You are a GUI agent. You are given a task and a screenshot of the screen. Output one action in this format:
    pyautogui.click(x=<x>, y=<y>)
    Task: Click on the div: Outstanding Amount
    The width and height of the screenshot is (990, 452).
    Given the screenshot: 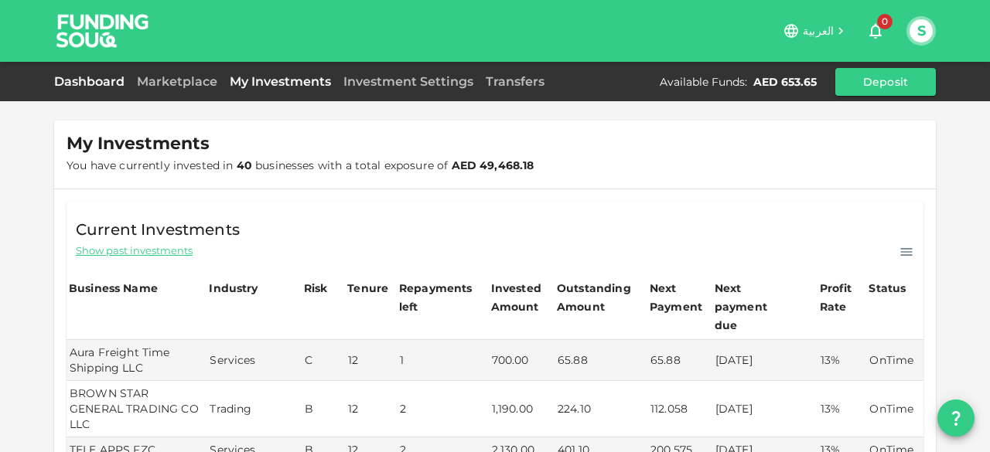 What is the action you would take?
    pyautogui.click(x=595, y=298)
    